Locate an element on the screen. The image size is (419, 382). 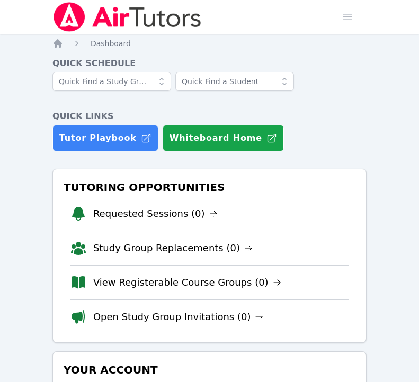
h4: Quick Links is located at coordinates (209, 116).